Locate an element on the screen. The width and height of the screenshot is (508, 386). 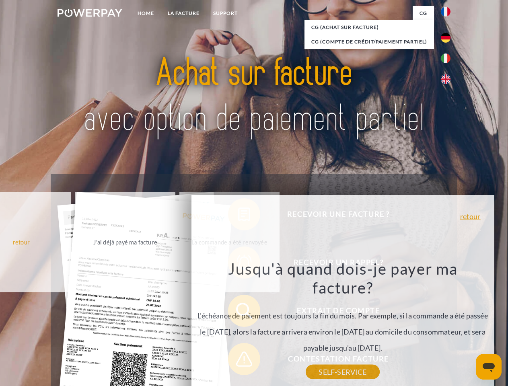
img: it is located at coordinates (446, 58).